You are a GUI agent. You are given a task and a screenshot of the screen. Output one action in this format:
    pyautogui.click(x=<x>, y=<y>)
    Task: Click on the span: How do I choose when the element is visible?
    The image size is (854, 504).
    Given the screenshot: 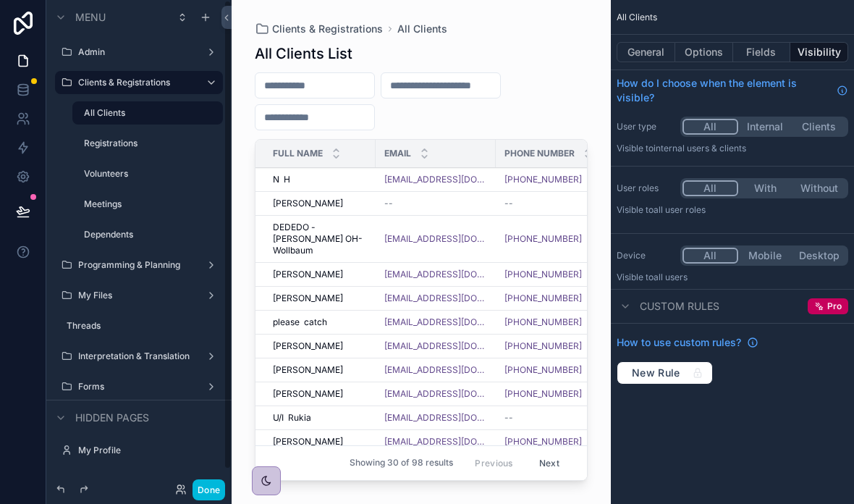 What is the action you would take?
    pyautogui.click(x=724, y=91)
    